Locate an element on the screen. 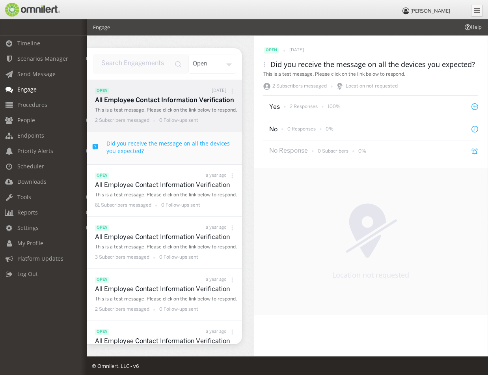 Image resolution: width=488 pixels, height=375 pixels. span: Scheduler is located at coordinates (31, 166).